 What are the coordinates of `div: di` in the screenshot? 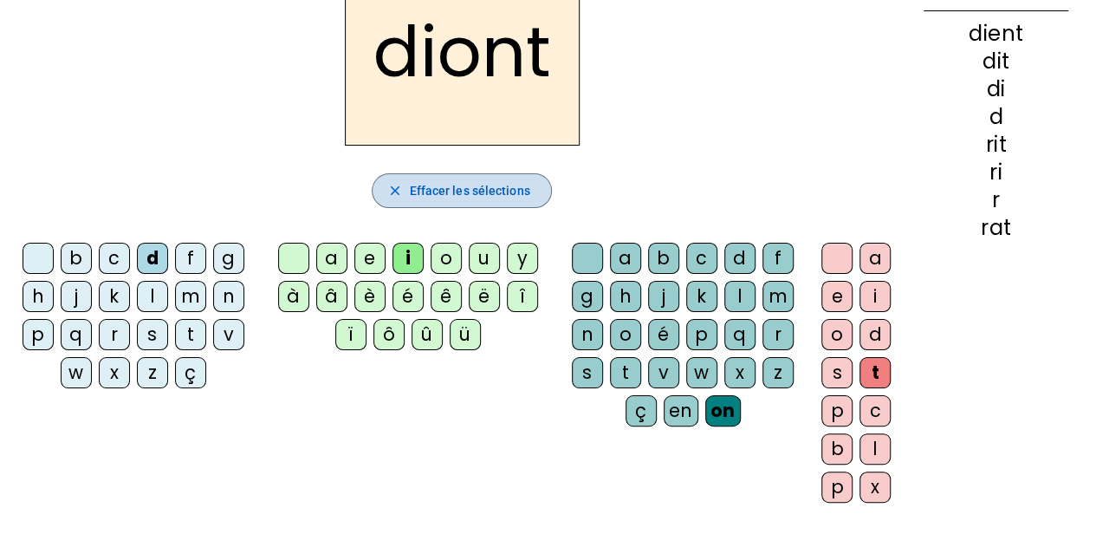 It's located at (995, 89).